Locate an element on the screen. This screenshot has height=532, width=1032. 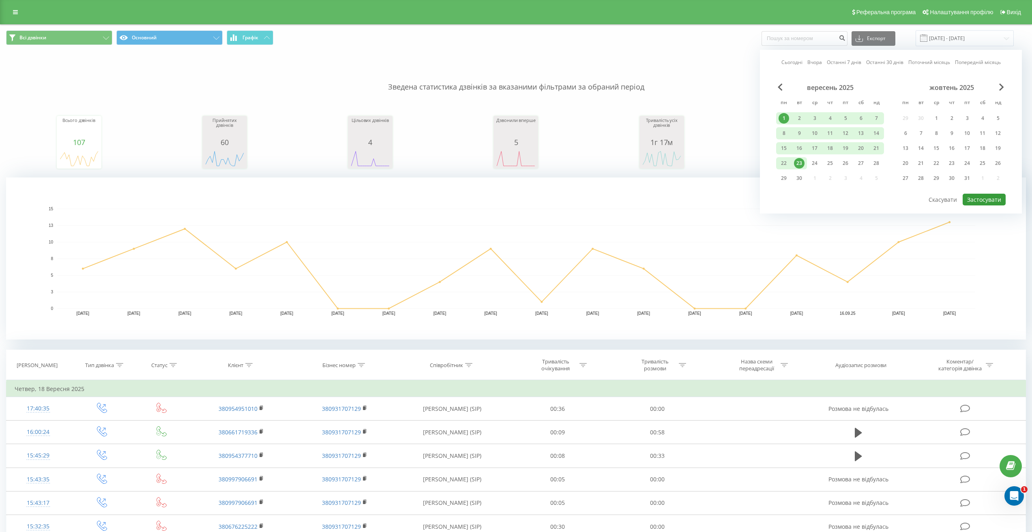
div: пт 19 вер 2025 р. is located at coordinates (846, 148).